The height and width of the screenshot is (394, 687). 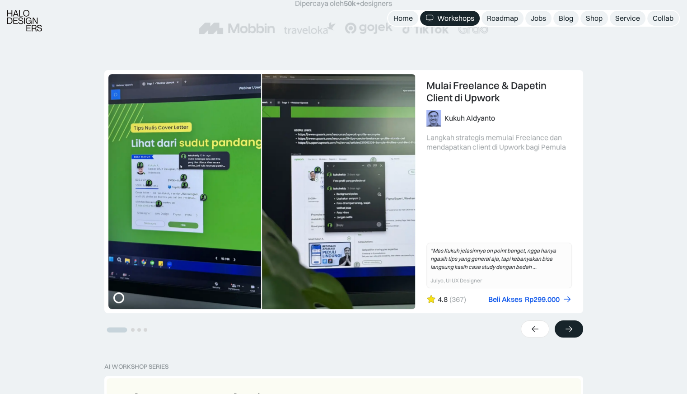 I want to click on button: Go to slide 4, so click(x=146, y=330).